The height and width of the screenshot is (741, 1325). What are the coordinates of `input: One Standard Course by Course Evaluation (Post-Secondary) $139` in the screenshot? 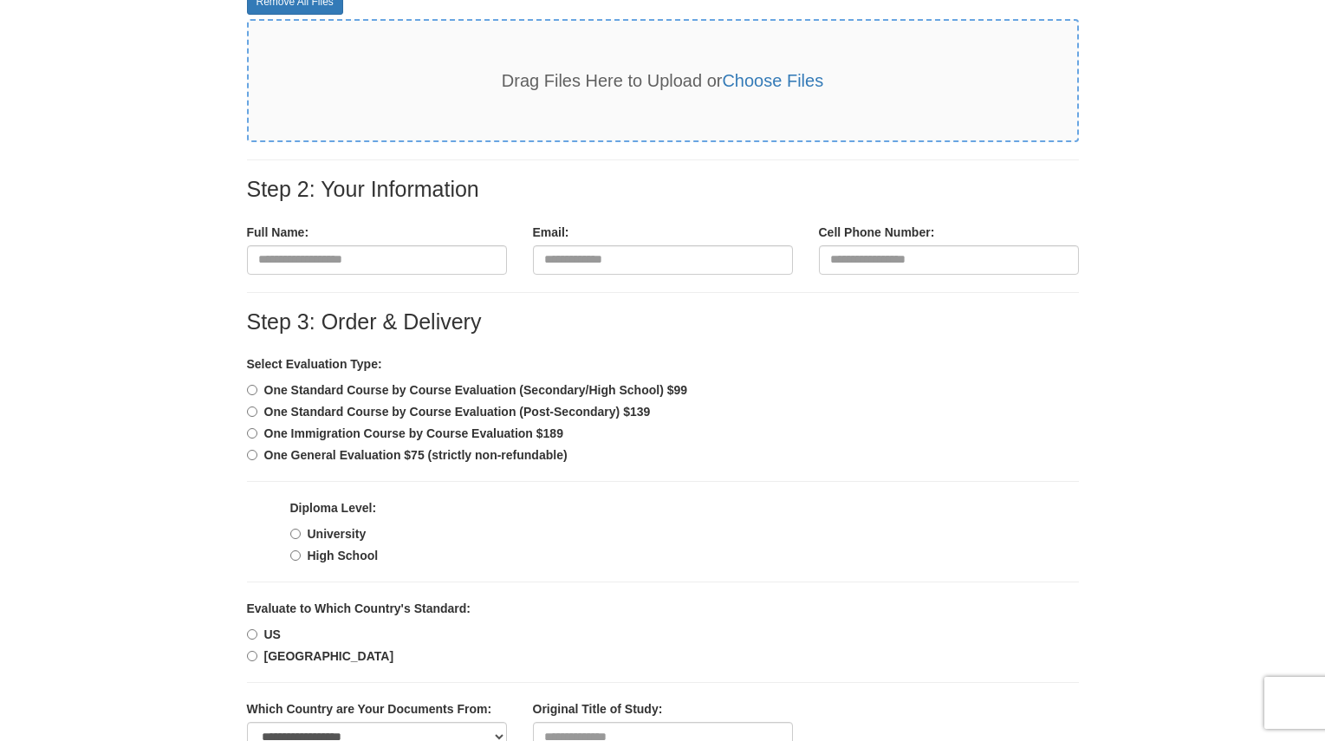 It's located at (252, 412).